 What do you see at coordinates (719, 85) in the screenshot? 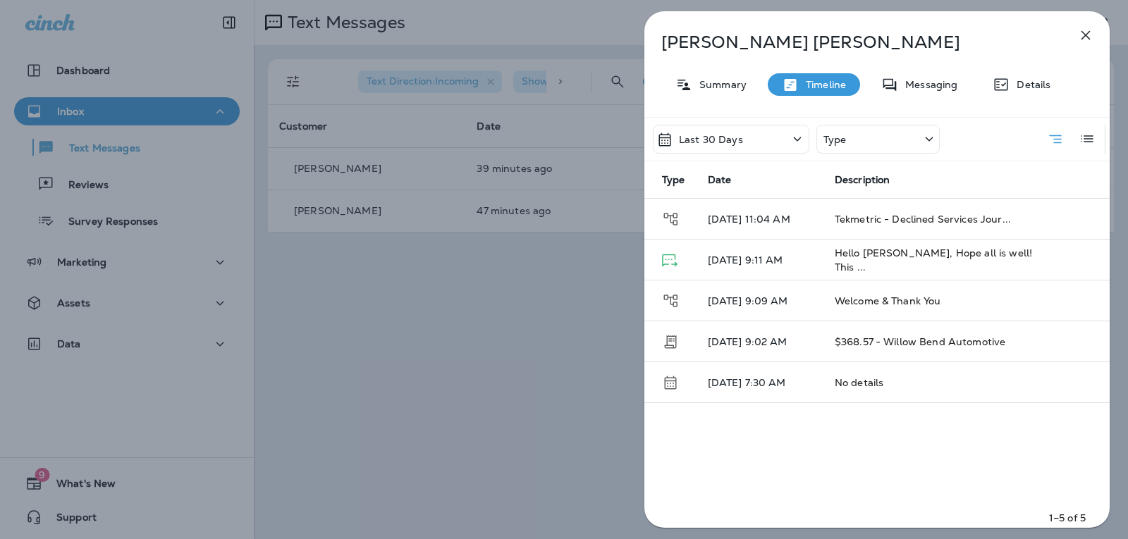
I see `p: Summary` at bounding box center [719, 85].